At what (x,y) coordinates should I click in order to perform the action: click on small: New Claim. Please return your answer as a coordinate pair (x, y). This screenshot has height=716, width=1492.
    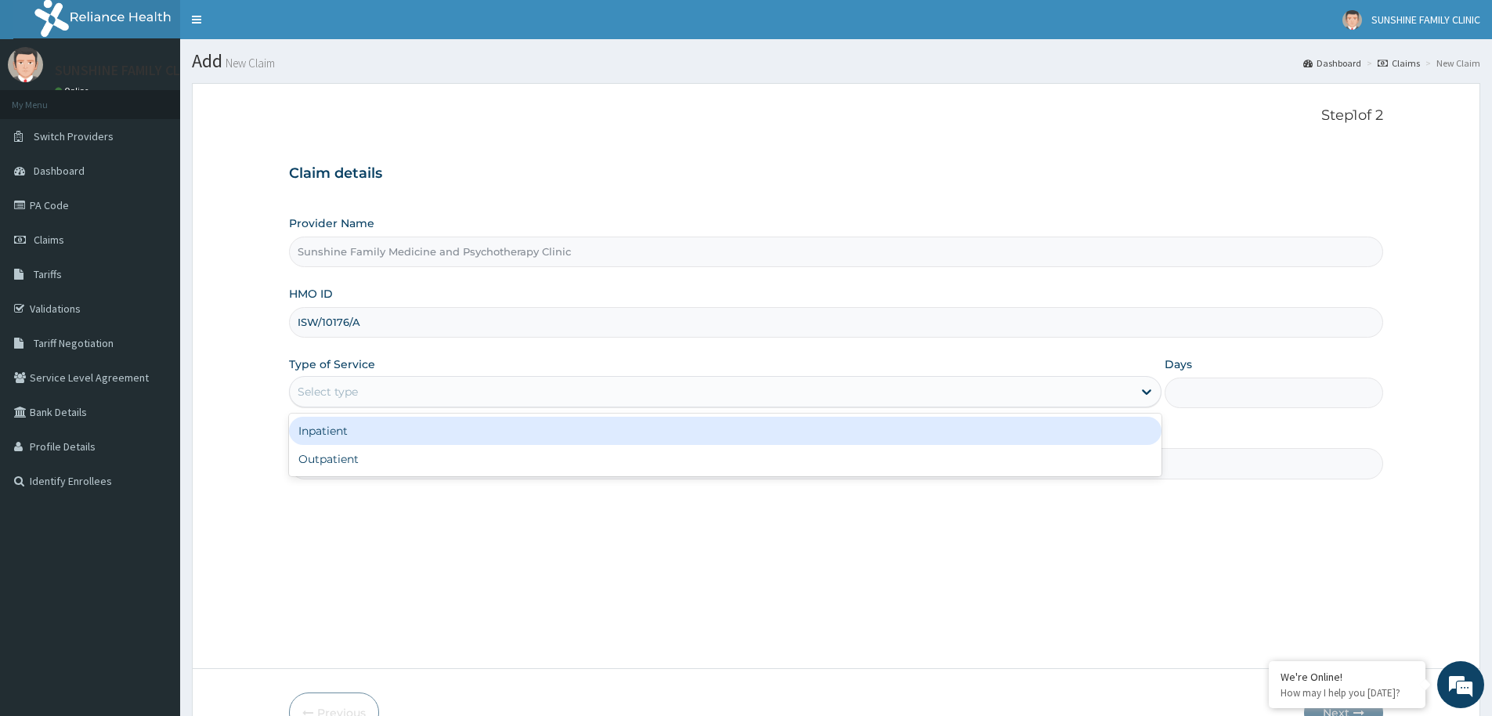
    Looking at the image, I should click on (248, 63).